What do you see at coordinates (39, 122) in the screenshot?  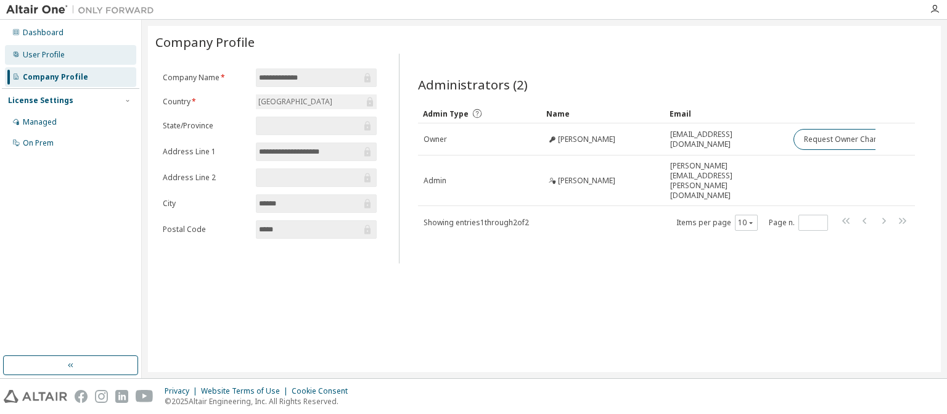 I see `div: Managed` at bounding box center [39, 122].